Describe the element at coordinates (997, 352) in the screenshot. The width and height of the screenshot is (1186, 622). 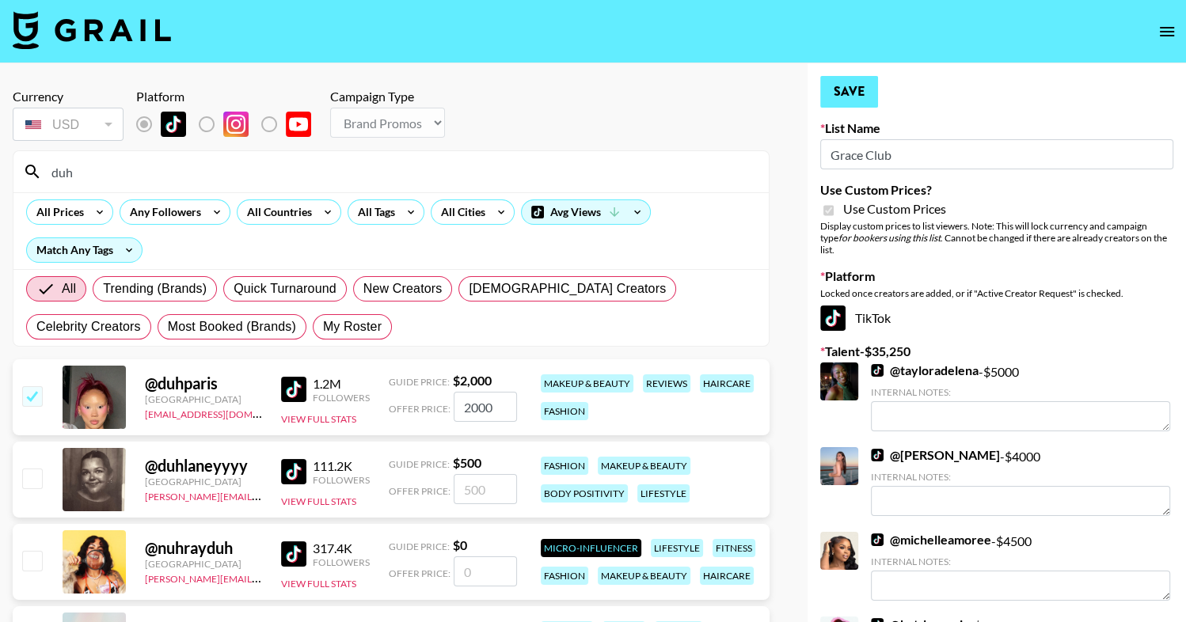
I see `label: Talent - $ 35,250` at that location.